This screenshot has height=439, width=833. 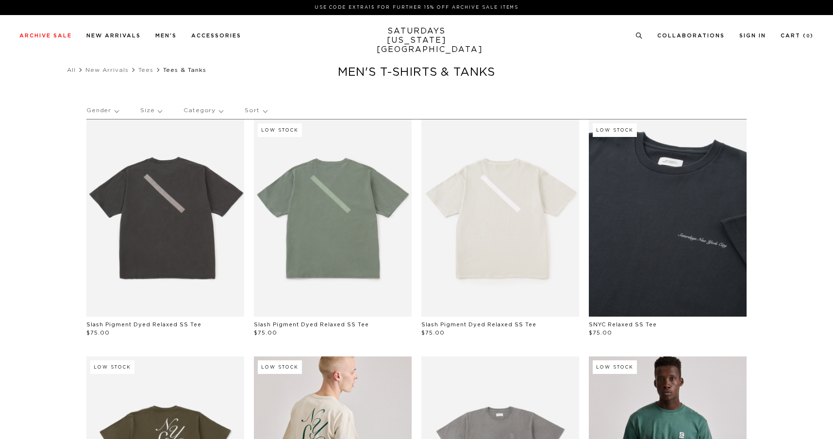 What do you see at coordinates (416, 7) in the screenshot?
I see `p: Use Code EXTRA15 for Further 15% Off Archive Sale Items` at bounding box center [416, 7].